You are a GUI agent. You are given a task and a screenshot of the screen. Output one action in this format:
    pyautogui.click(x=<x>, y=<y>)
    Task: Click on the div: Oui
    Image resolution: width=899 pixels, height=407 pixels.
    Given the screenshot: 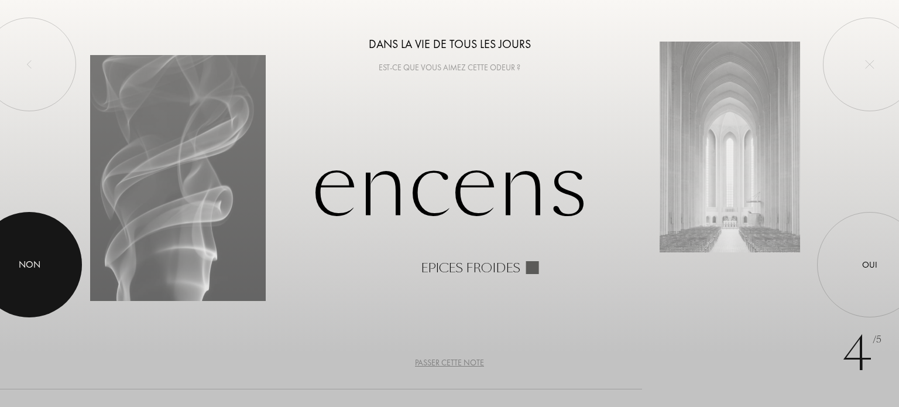 What is the action you would take?
    pyautogui.click(x=869, y=264)
    